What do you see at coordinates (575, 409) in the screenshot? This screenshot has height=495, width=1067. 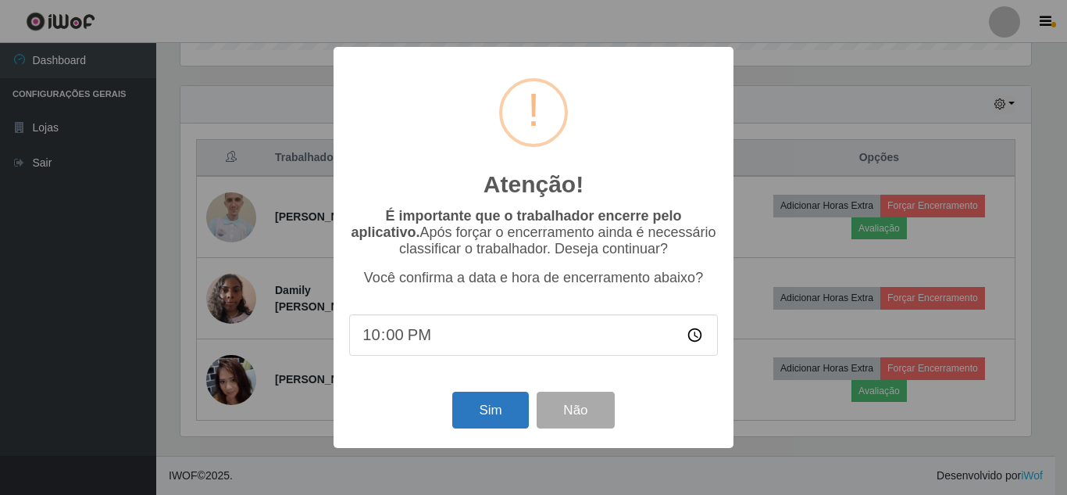 I see `button: Não` at bounding box center [575, 409].